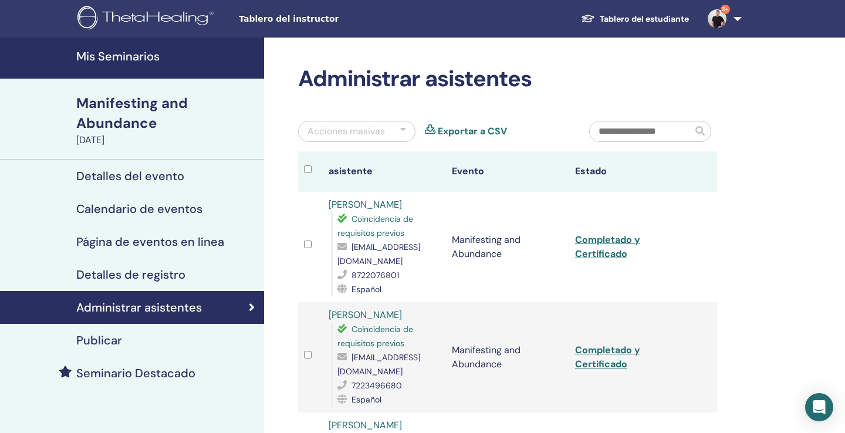 This screenshot has width=845, height=433. What do you see at coordinates (327, 19) in the screenshot?
I see `span: Tablero del instructor` at bounding box center [327, 19].